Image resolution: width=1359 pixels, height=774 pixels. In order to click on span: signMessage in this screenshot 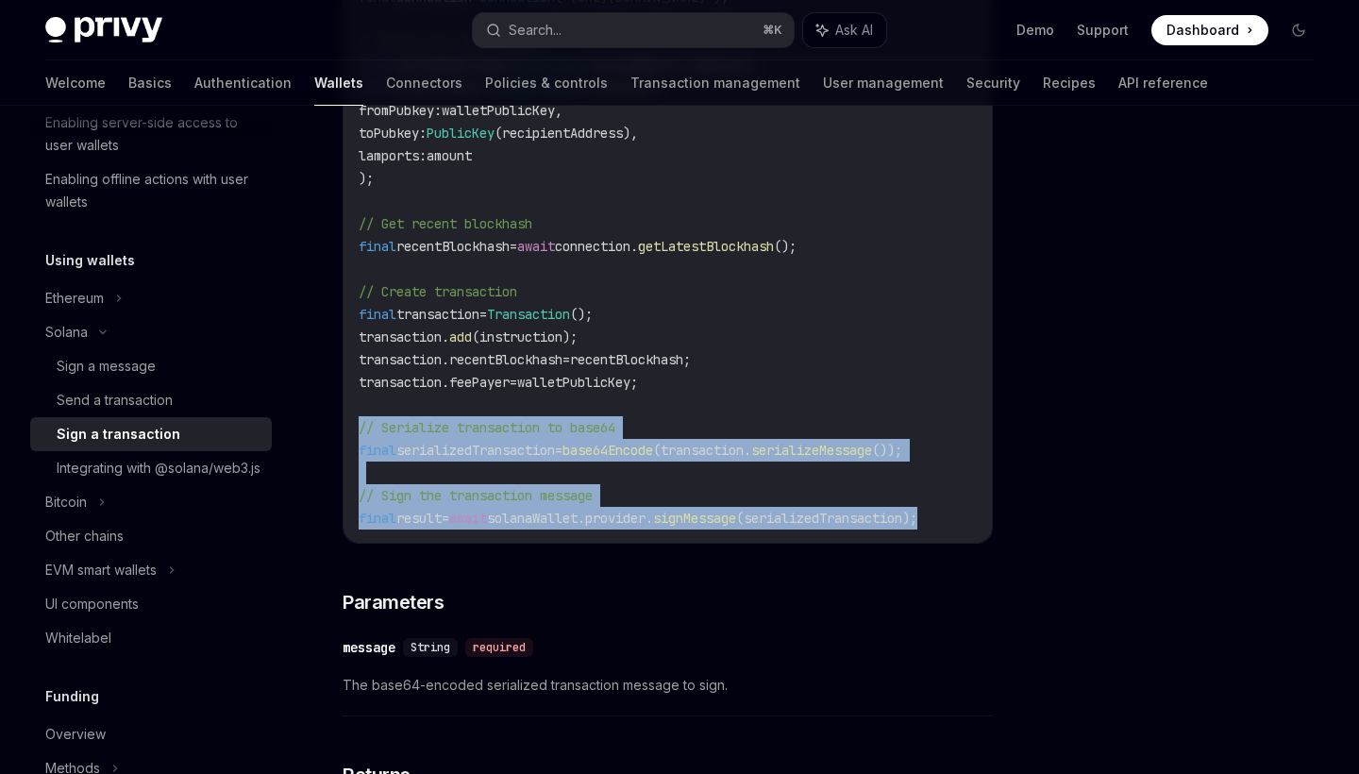, I will do `click(695, 518)`.